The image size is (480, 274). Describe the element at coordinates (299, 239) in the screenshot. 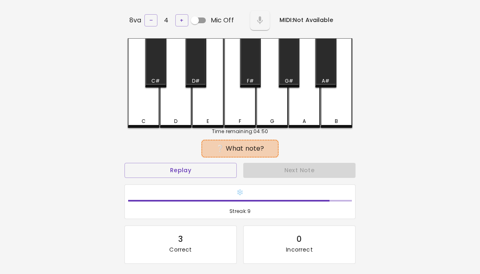

I see `div: 0` at that location.